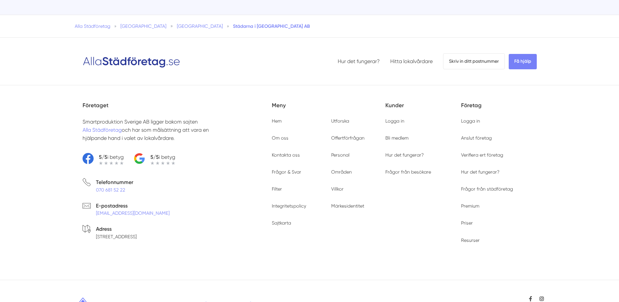  Describe the element at coordinates (86, 182) in the screenshot. I see `svg: Telefon` at that location.